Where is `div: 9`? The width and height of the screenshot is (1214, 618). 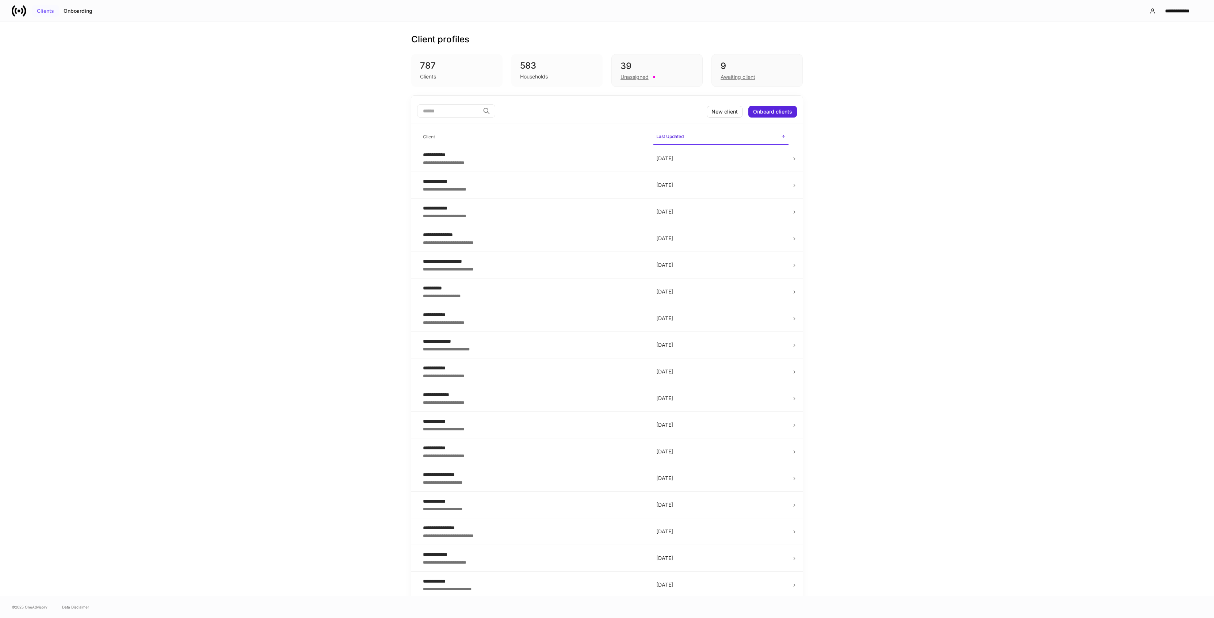
div: 9 is located at coordinates (757, 66).